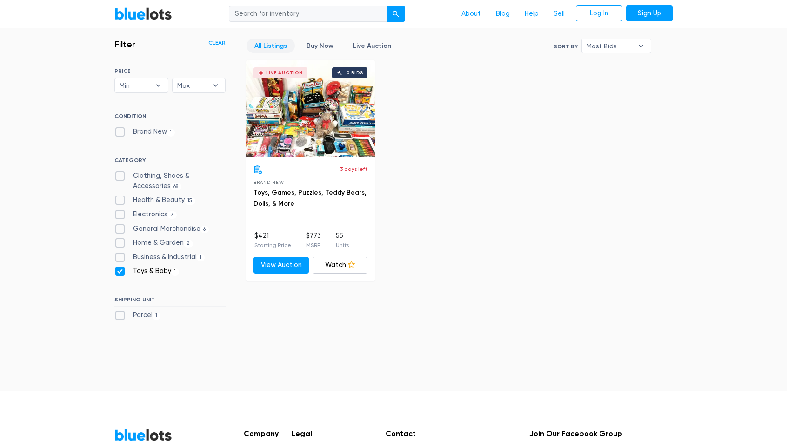 The image size is (787, 444). I want to click on h6: CATEGORY, so click(170, 162).